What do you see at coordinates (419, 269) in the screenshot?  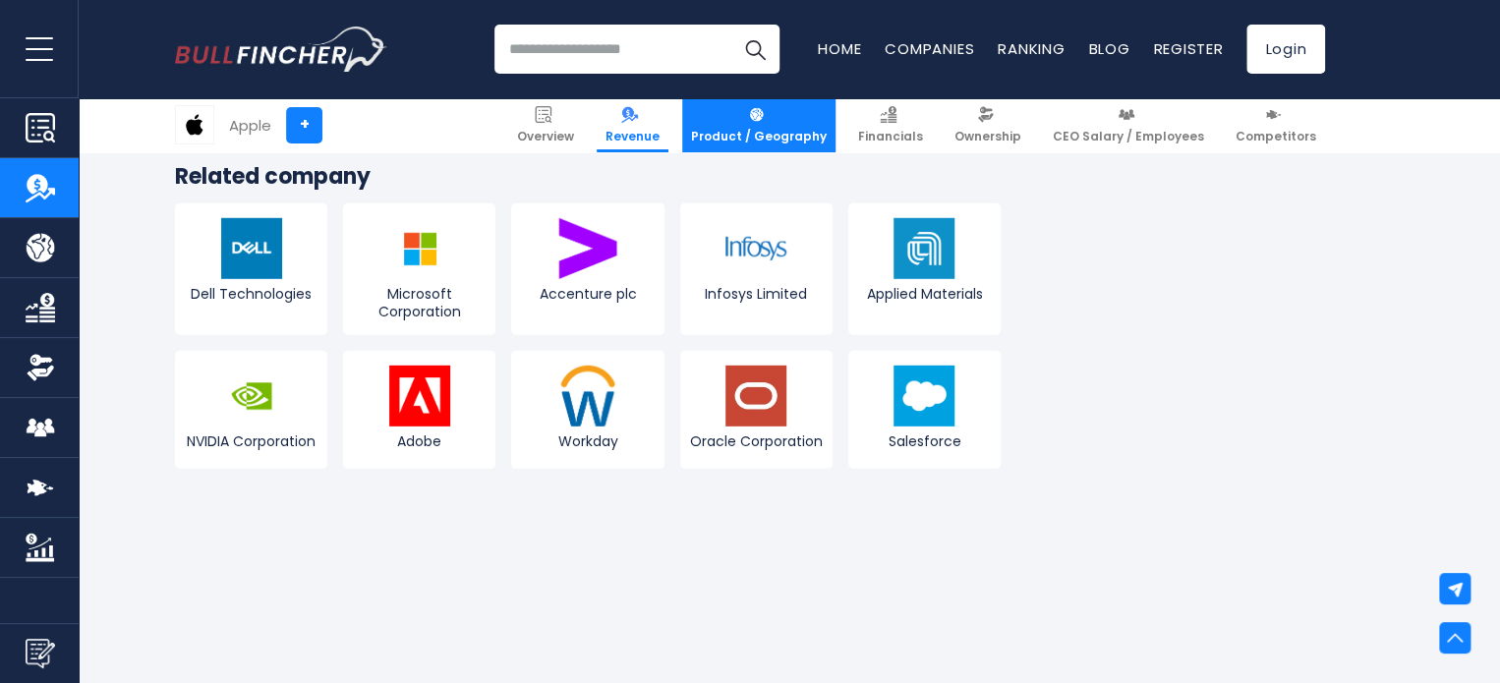 I see `a: Microsoft Corporation` at bounding box center [419, 269].